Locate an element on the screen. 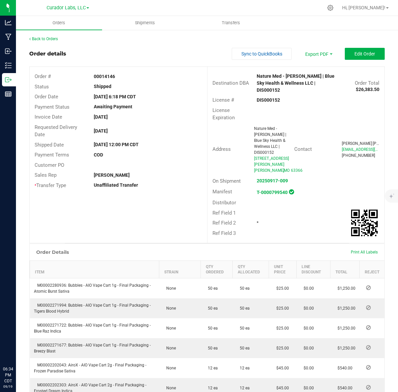 Image resolution: width=398 pixels, height=392 pixels. span: Shipments is located at coordinates (145, 23).